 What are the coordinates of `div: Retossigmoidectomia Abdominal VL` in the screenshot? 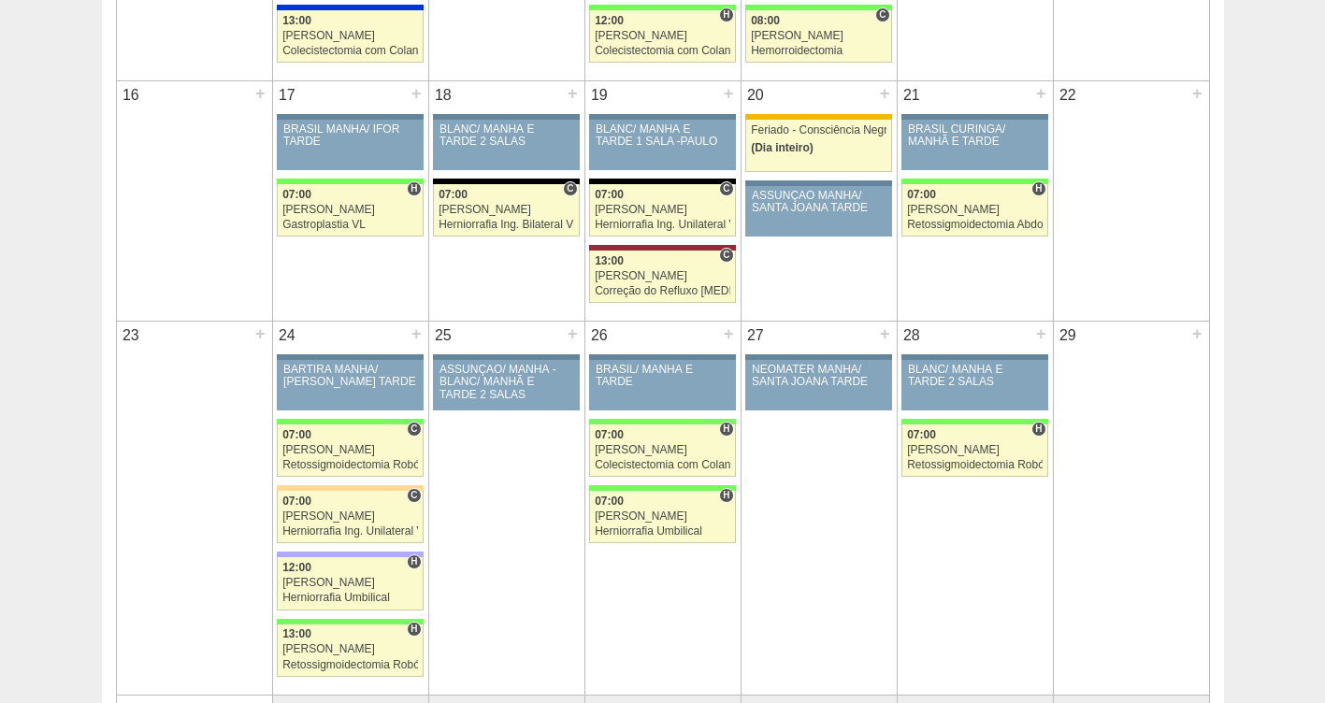 It's located at (974, 224).